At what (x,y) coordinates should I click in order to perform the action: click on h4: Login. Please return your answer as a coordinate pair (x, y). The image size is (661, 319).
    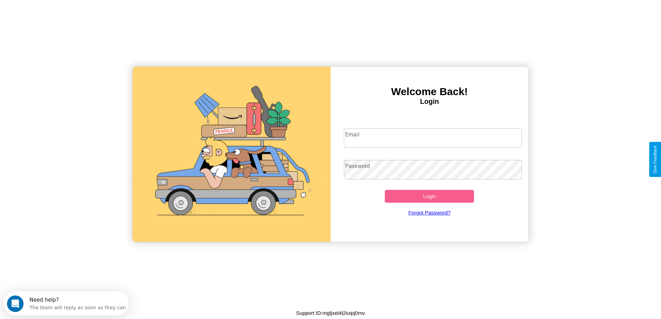
    Looking at the image, I should click on (429, 101).